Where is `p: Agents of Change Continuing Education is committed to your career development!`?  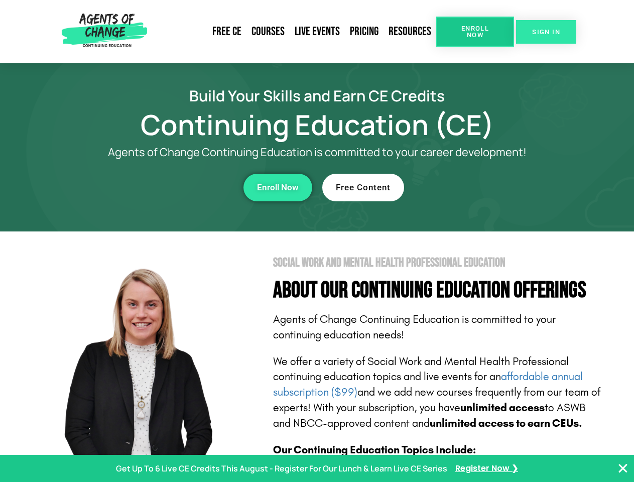 p: Agents of Change Continuing Education is committed to your career development! is located at coordinates (317, 152).